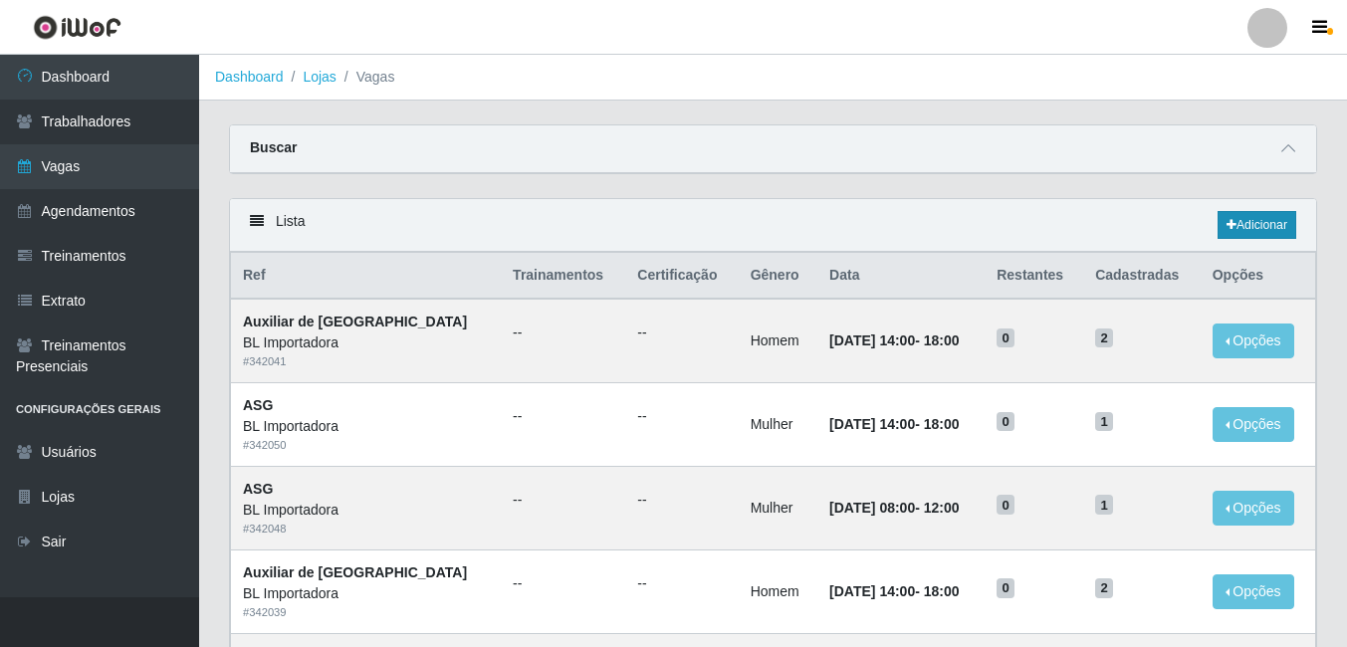 The height and width of the screenshot is (647, 1347). What do you see at coordinates (777, 276) in the screenshot?
I see `th: Gênero` at bounding box center [777, 276].